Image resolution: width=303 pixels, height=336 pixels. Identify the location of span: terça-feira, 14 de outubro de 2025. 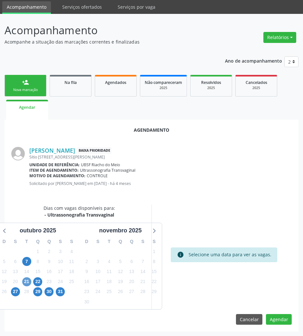
(27, 272).